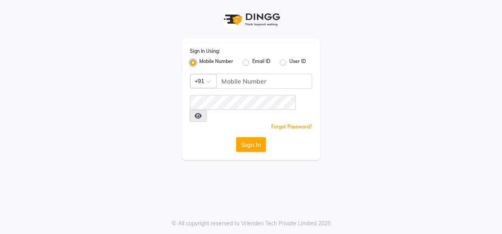 The image size is (502, 234). I want to click on label: Sign In Using:, so click(205, 51).